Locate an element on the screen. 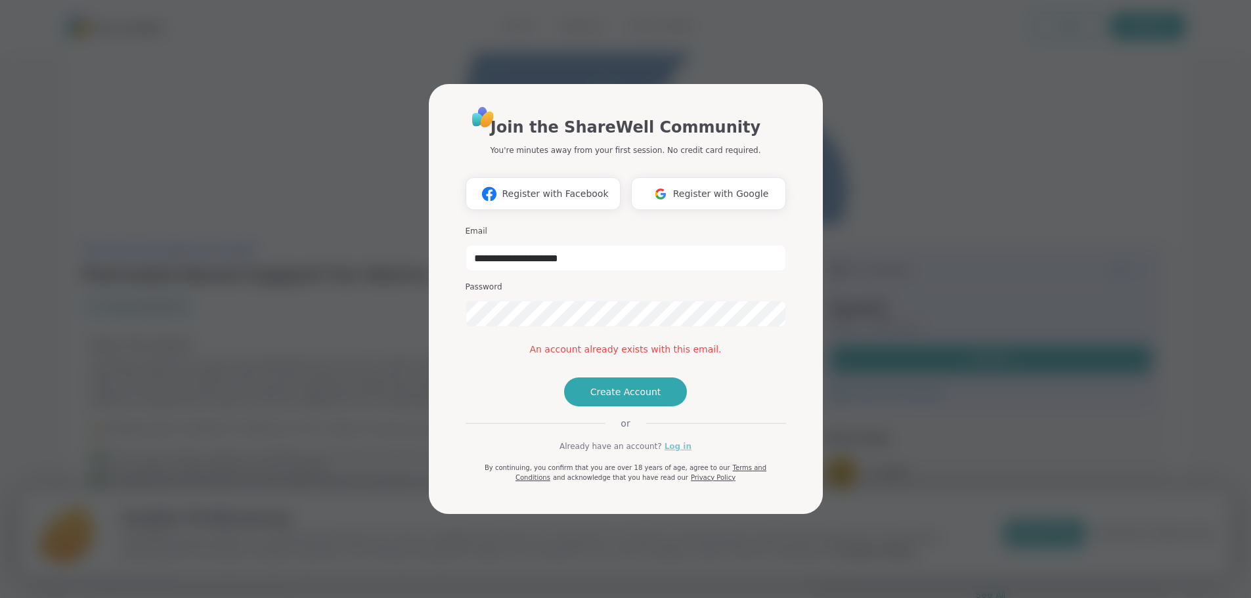 This screenshot has height=598, width=1251. div: An account already exists with this email. is located at coordinates (626, 349).